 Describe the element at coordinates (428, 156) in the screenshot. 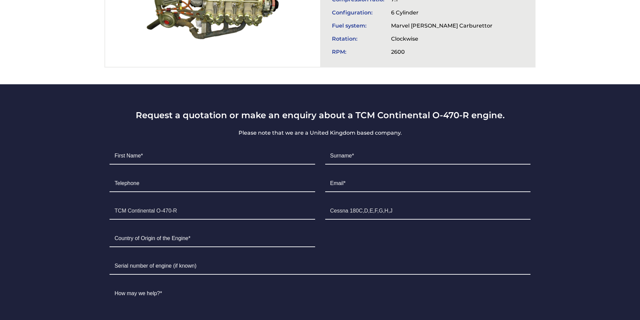

I see `input: Surname*` at that location.